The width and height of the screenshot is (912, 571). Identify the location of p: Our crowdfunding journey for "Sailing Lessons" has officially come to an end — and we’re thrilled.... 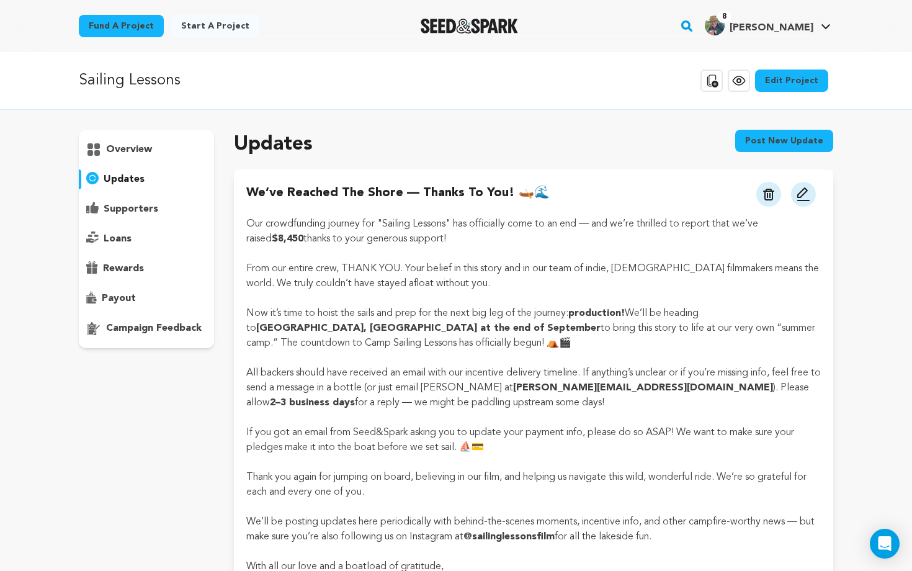
(533, 231).